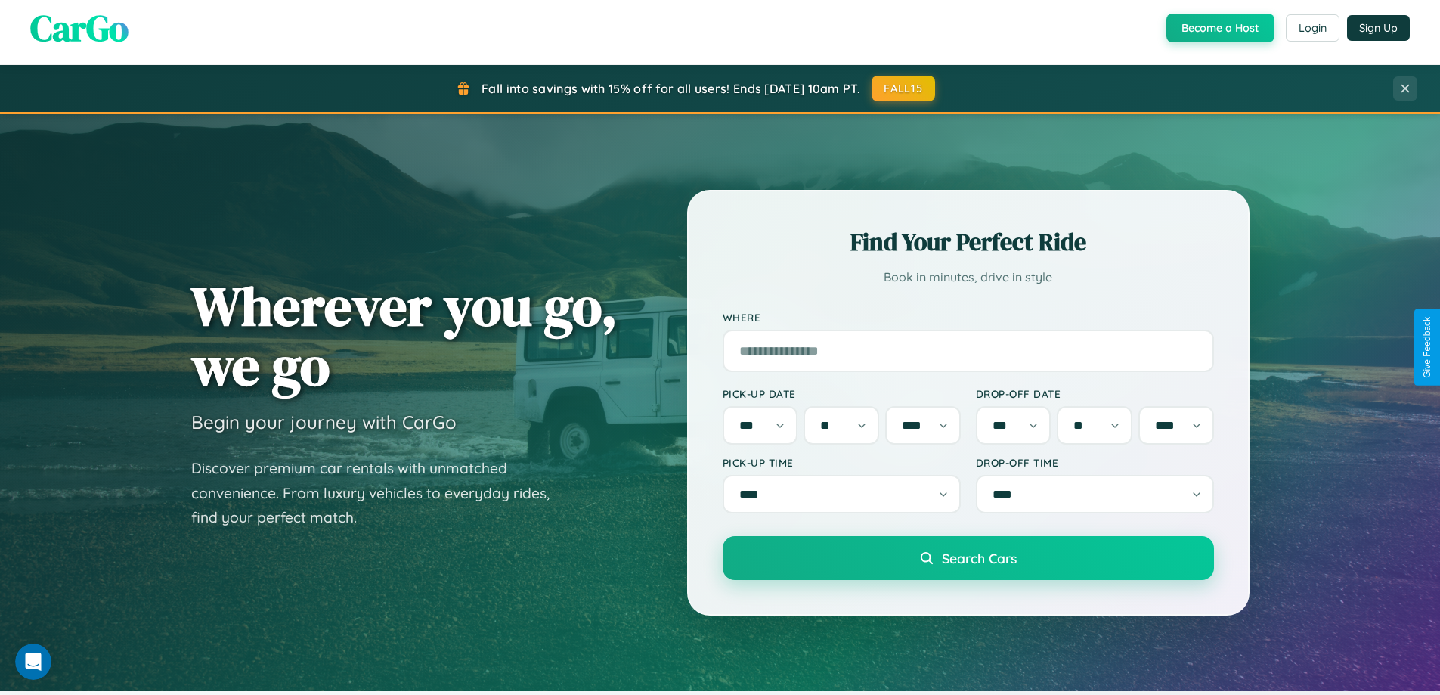  I want to click on label: Pick-up Date, so click(842, 393).